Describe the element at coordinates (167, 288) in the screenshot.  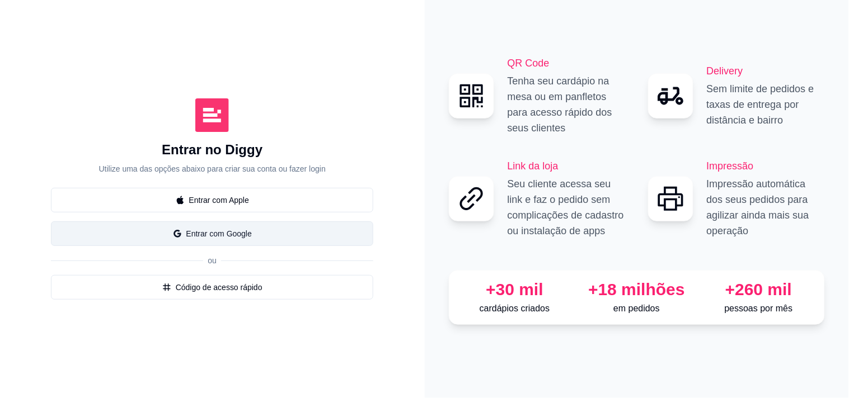
I see `span: number` at that location.